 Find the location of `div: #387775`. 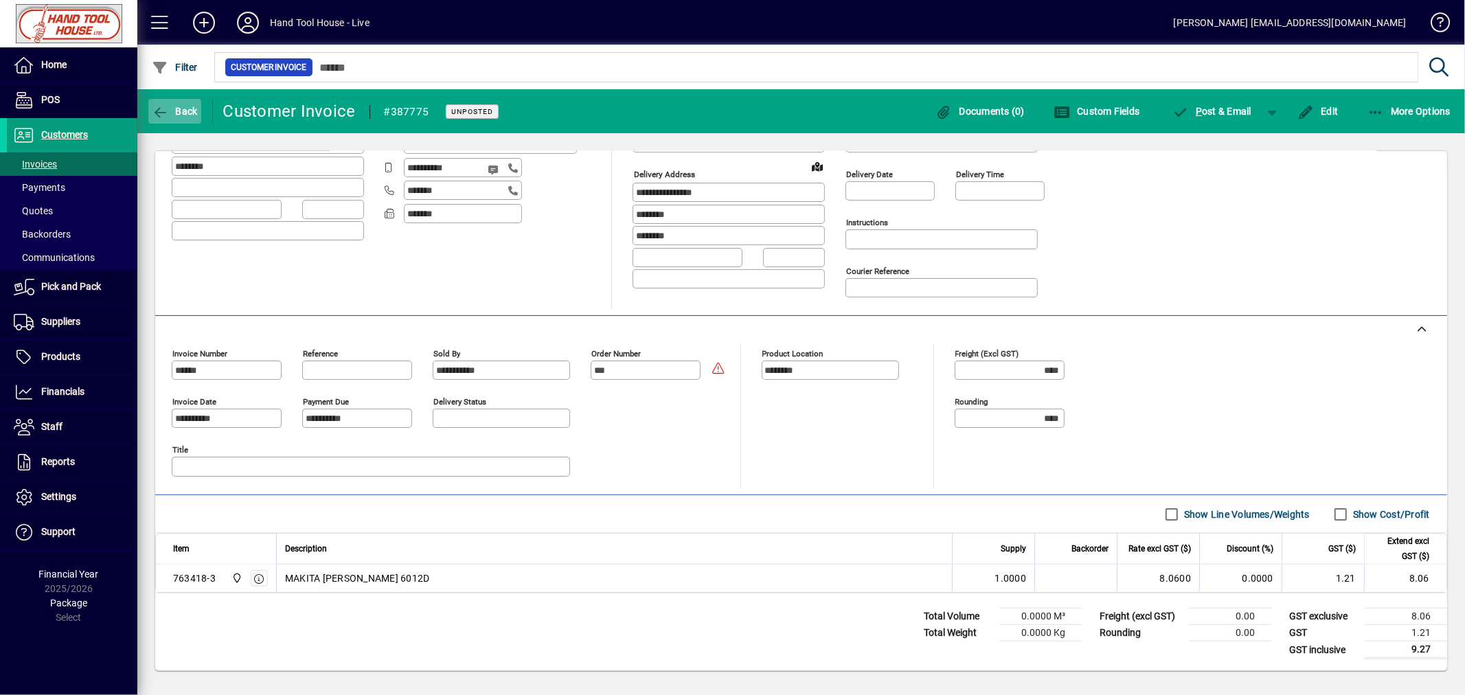

div: #387775 is located at coordinates (407, 112).